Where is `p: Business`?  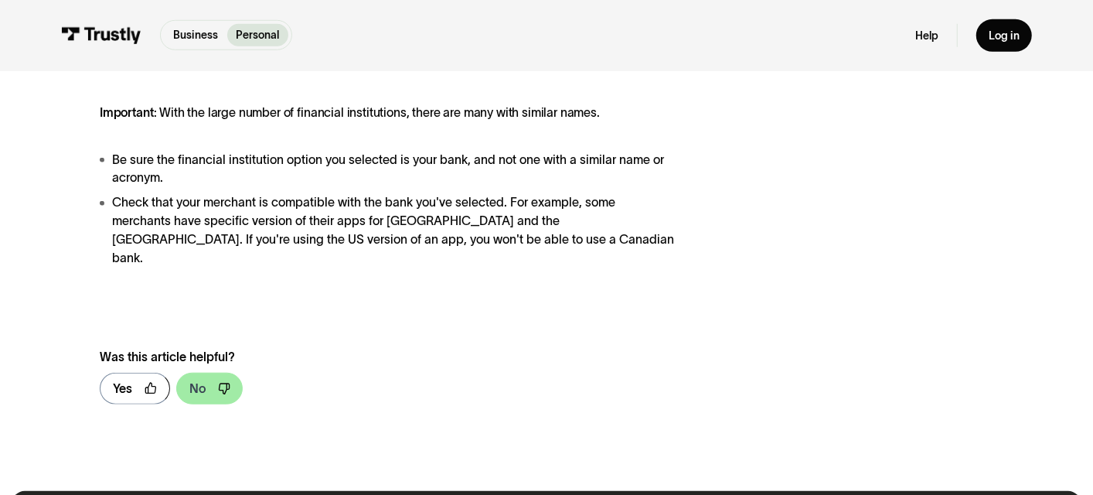 p: Business is located at coordinates (196, 35).